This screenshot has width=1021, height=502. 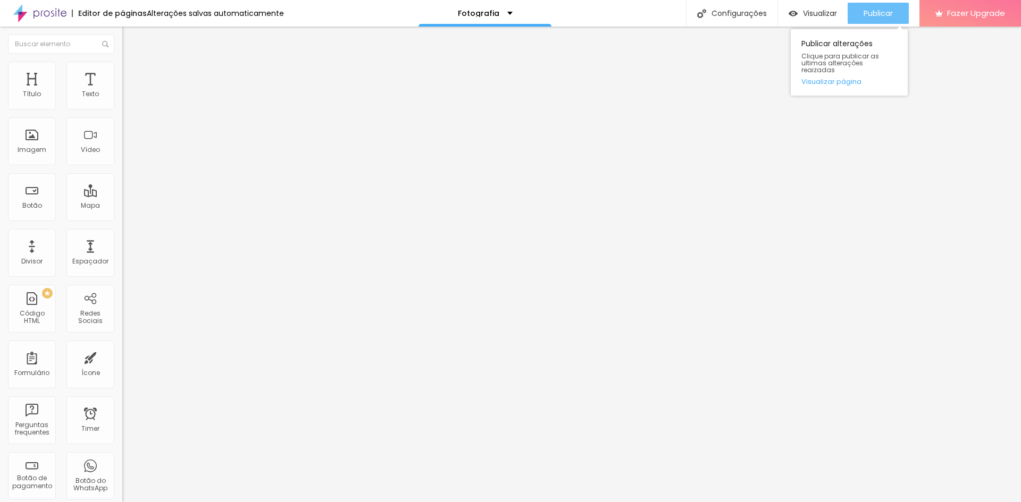 What do you see at coordinates (31, 482) in the screenshot?
I see `div: Botão de pagamento` at bounding box center [31, 482].